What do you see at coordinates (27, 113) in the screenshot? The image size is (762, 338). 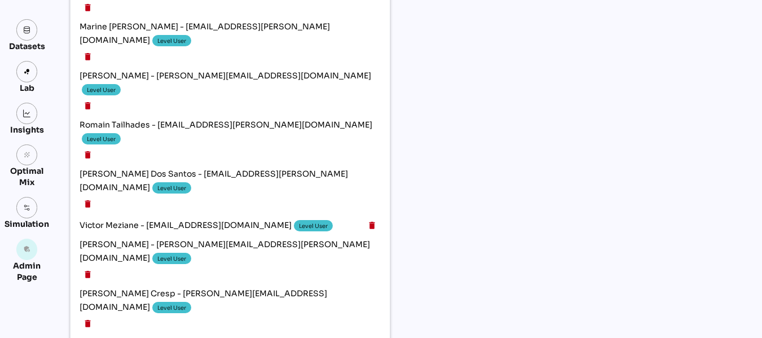 I see `img: graph.svg` at bounding box center [27, 113].